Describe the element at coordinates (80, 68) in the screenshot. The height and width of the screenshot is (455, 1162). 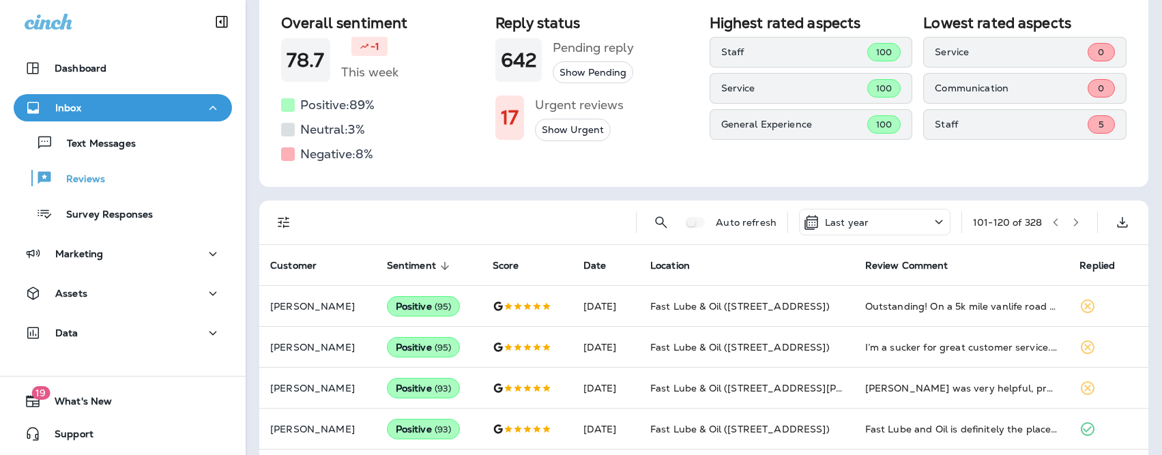
I see `p: Dashboard` at that location.